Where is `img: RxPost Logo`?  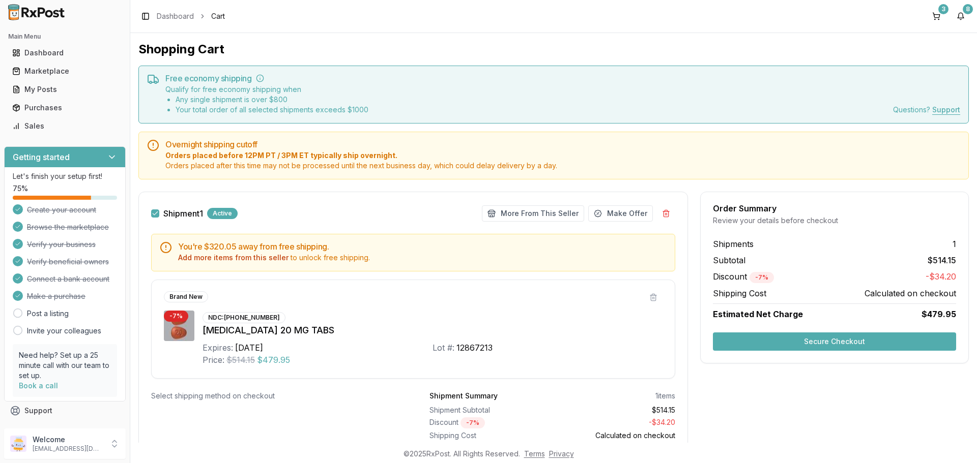 img: RxPost Logo is located at coordinates (37, 12).